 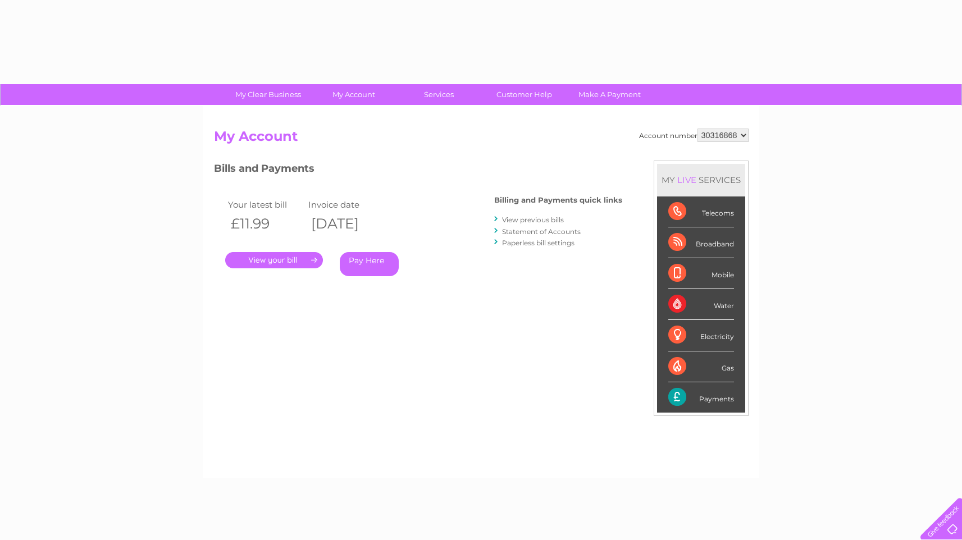 What do you see at coordinates (701, 335) in the screenshot?
I see `div: Electricity` at bounding box center [701, 335].